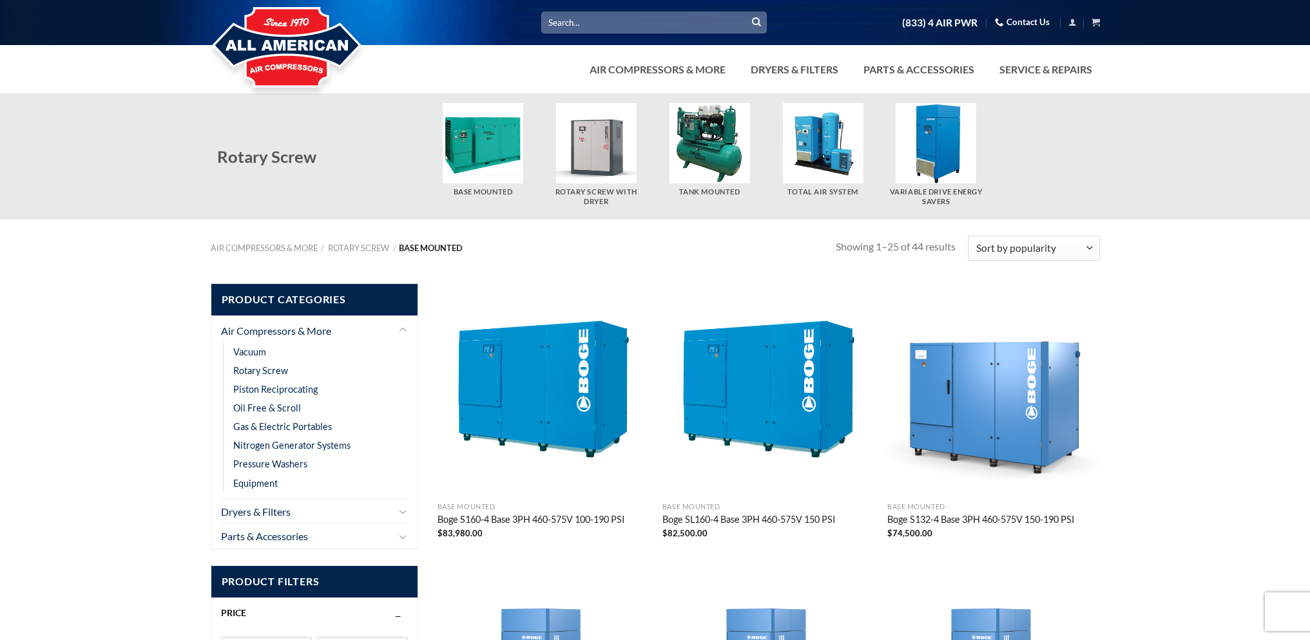  I want to click on a: Login, so click(1072, 22).